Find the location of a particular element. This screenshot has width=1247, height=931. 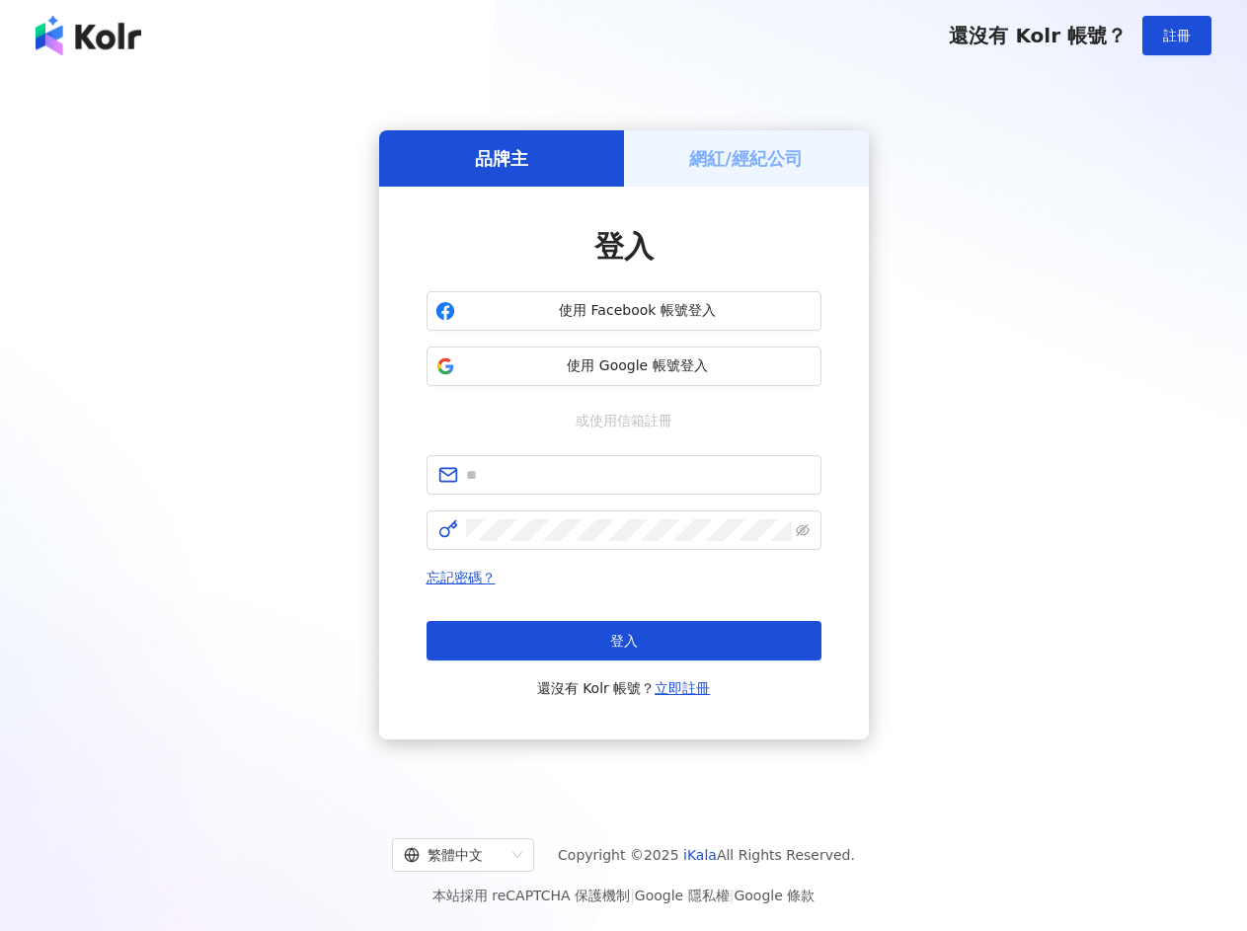

span: 或使用信箱註冊 is located at coordinates (624, 421).